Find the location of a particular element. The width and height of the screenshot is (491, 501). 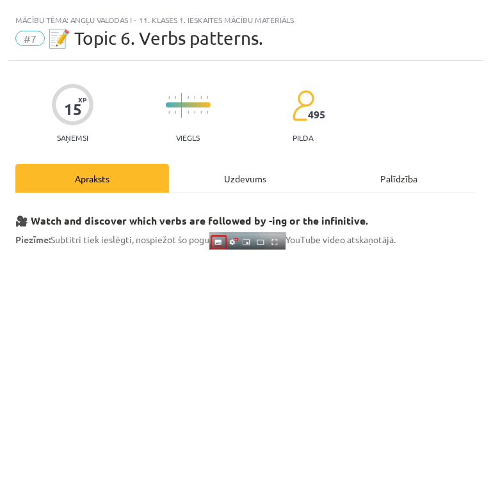

span: XP is located at coordinates (82, 99).